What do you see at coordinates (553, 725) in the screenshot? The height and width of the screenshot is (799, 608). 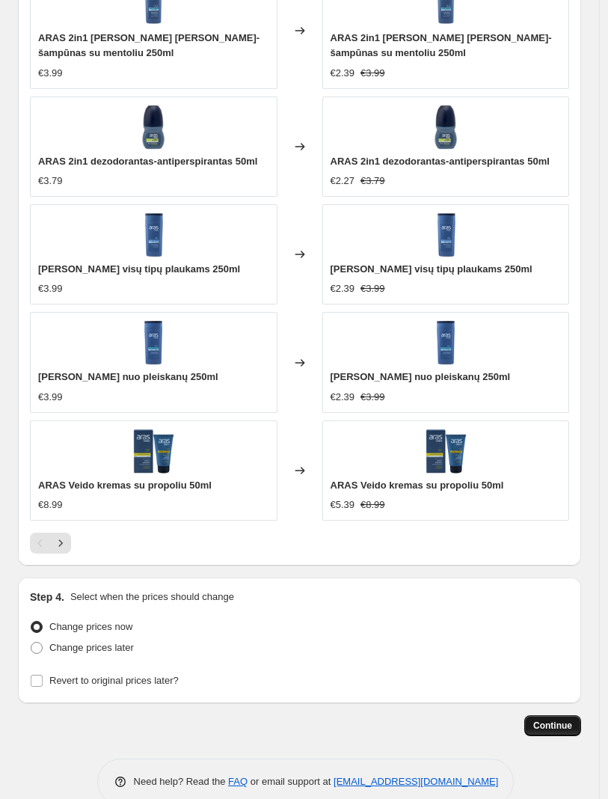 I see `span: Continue` at bounding box center [553, 725].